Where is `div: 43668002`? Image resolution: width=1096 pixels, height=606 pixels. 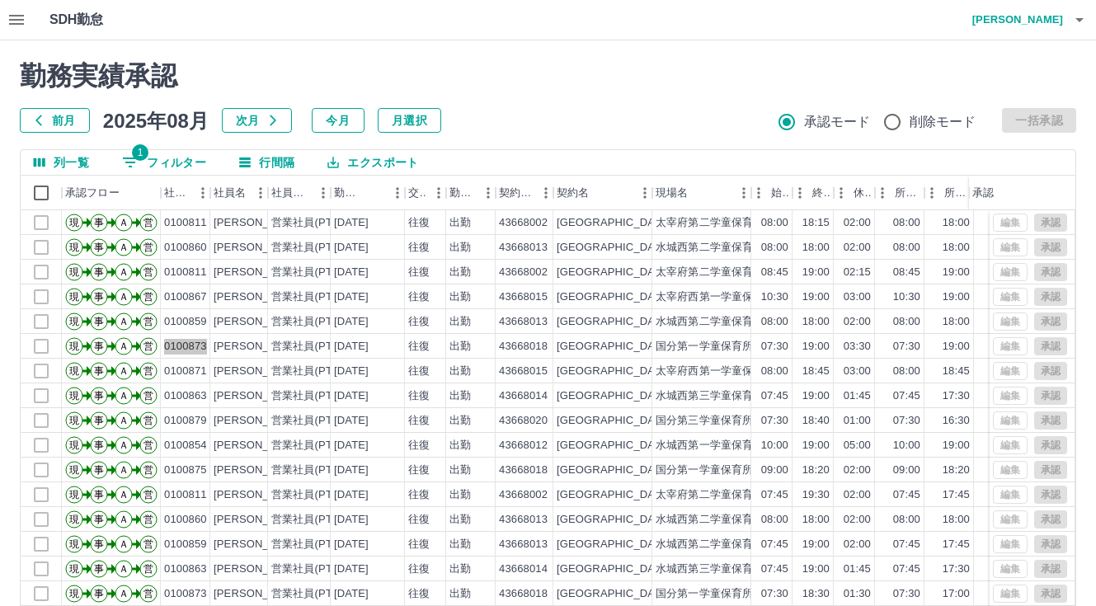
div: 43668002 is located at coordinates (523, 495).